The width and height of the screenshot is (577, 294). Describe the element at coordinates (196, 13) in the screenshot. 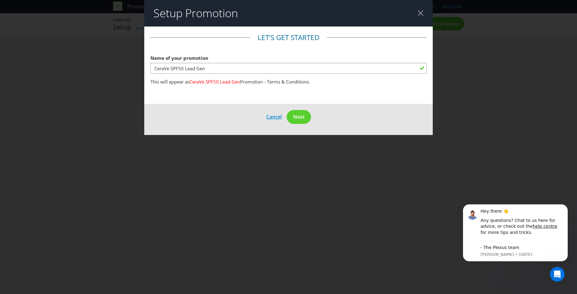

I see `h2: Setup Promotion` at that location.